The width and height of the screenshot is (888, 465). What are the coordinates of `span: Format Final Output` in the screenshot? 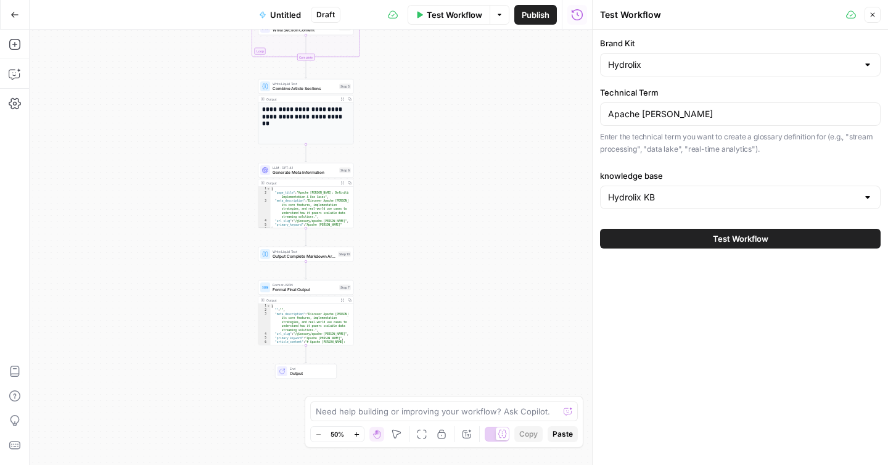 It's located at (305, 290).